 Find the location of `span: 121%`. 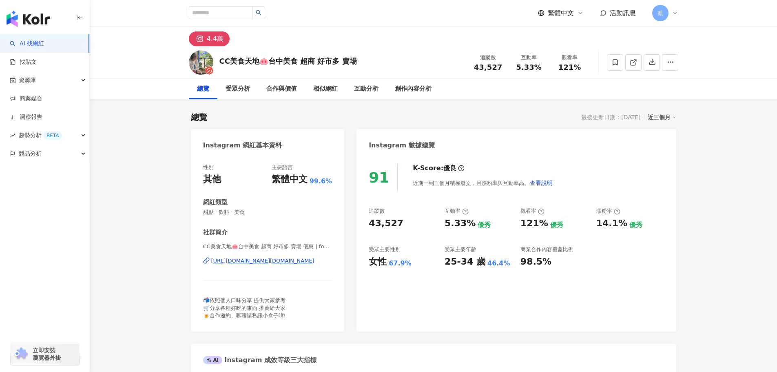

span: 121% is located at coordinates (570, 67).